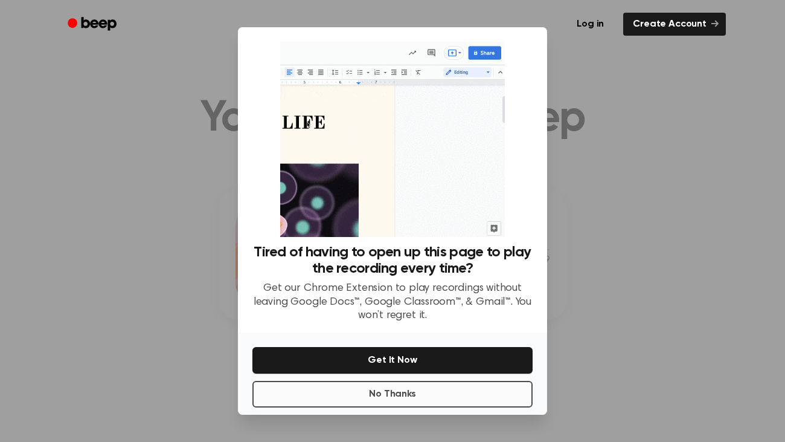  I want to click on p: Get our Chrome Extension to play recordings without leaving Google Docs™, Google Classroom™, & Gm..., so click(393, 302).